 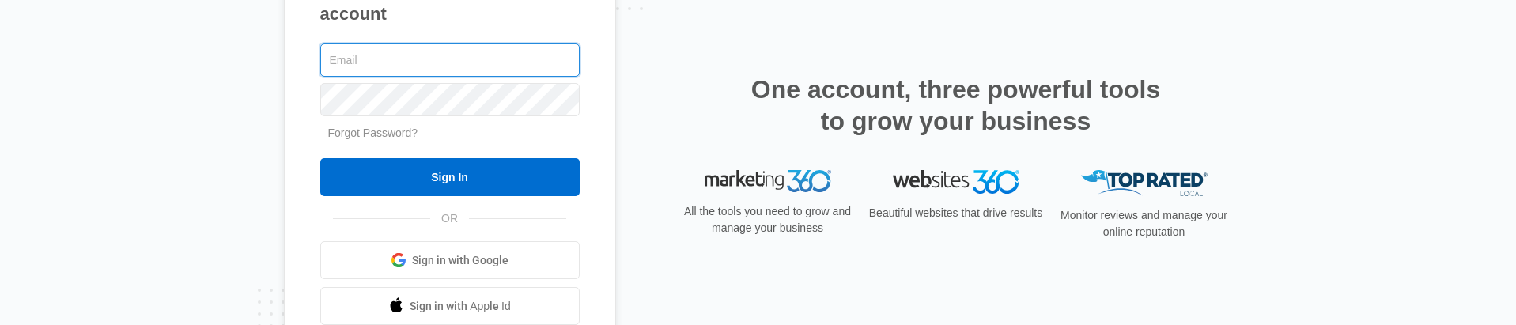 What do you see at coordinates (450, 60) in the screenshot?
I see `input: Email` at bounding box center [450, 60].